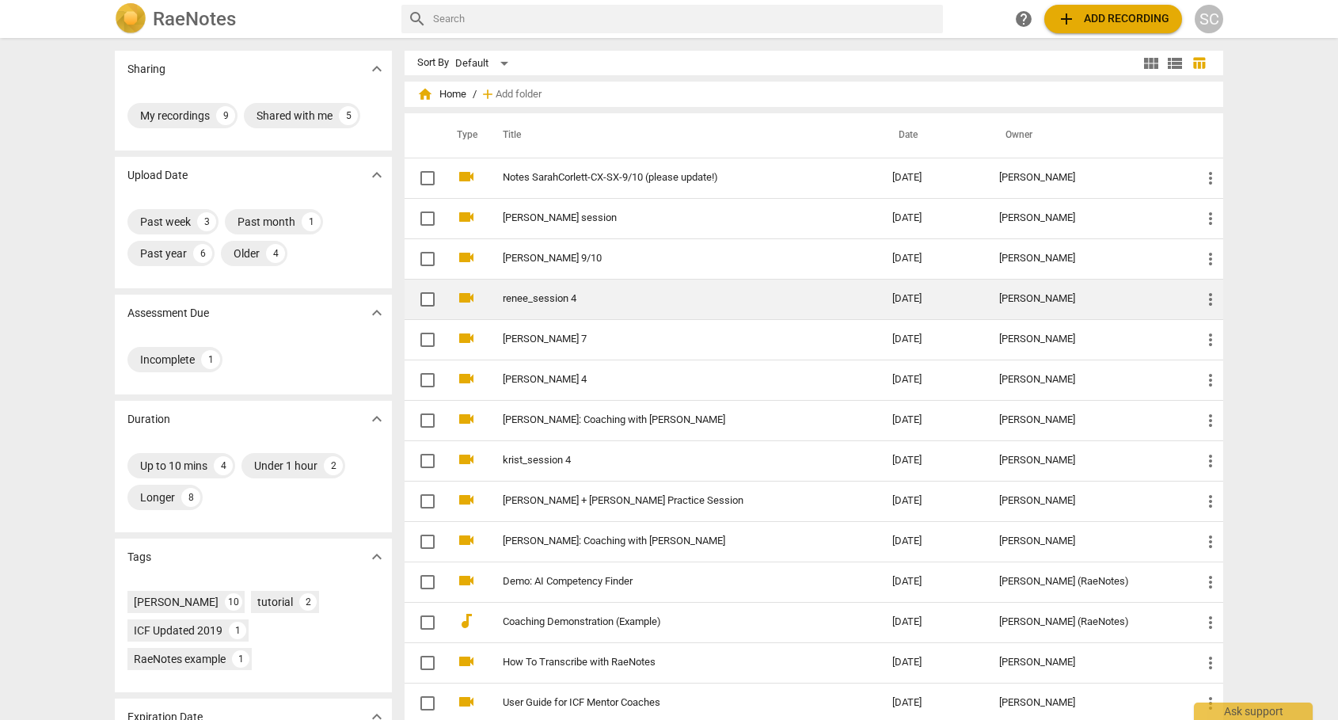 This screenshot has width=1338, height=720. Describe the element at coordinates (286, 466) in the screenshot. I see `div: Under 1 hour` at that location.